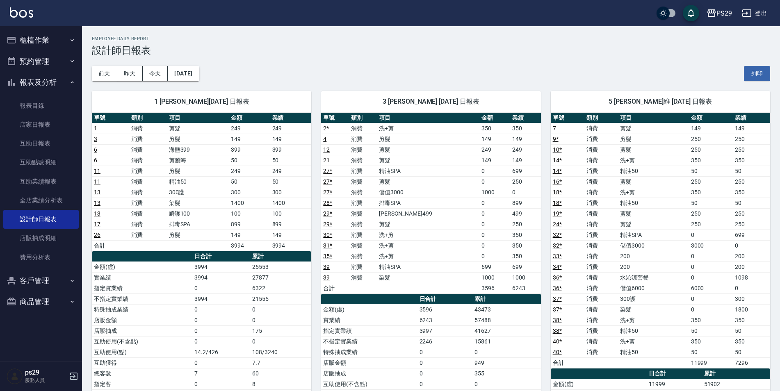  Describe the element at coordinates (431, 50) in the screenshot. I see `h3: 設計師日報表` at that location.